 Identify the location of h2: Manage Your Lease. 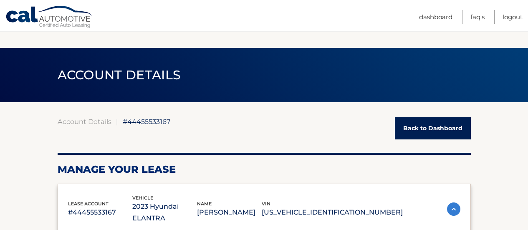
(264, 169).